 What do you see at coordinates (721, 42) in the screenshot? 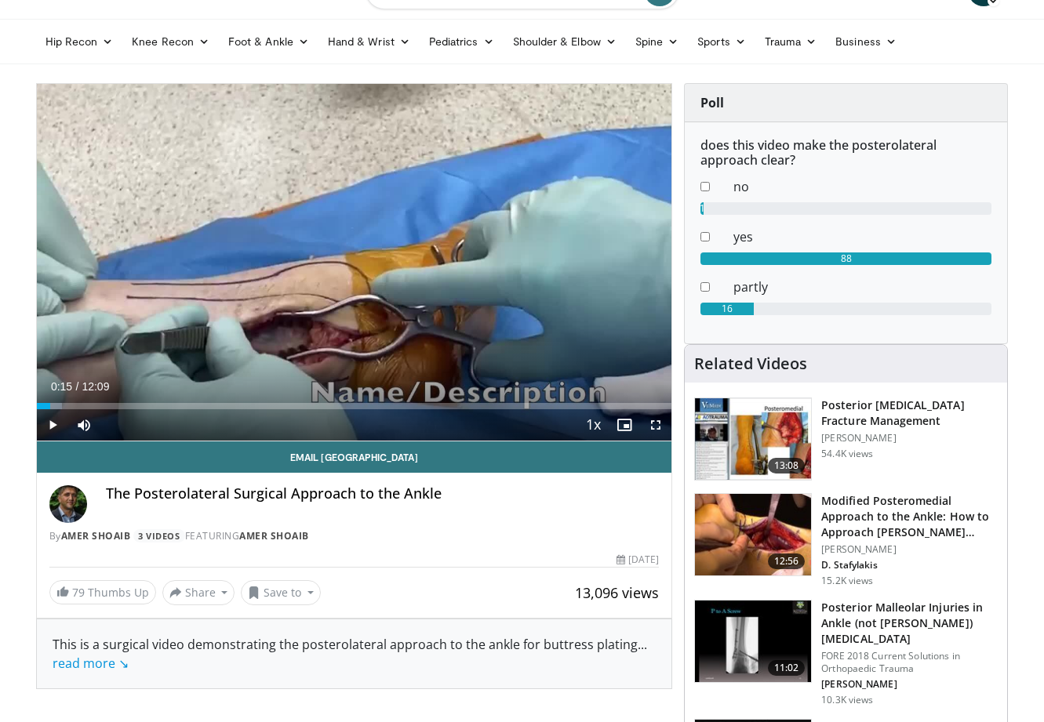
I see `a: Sports` at bounding box center [721, 42].